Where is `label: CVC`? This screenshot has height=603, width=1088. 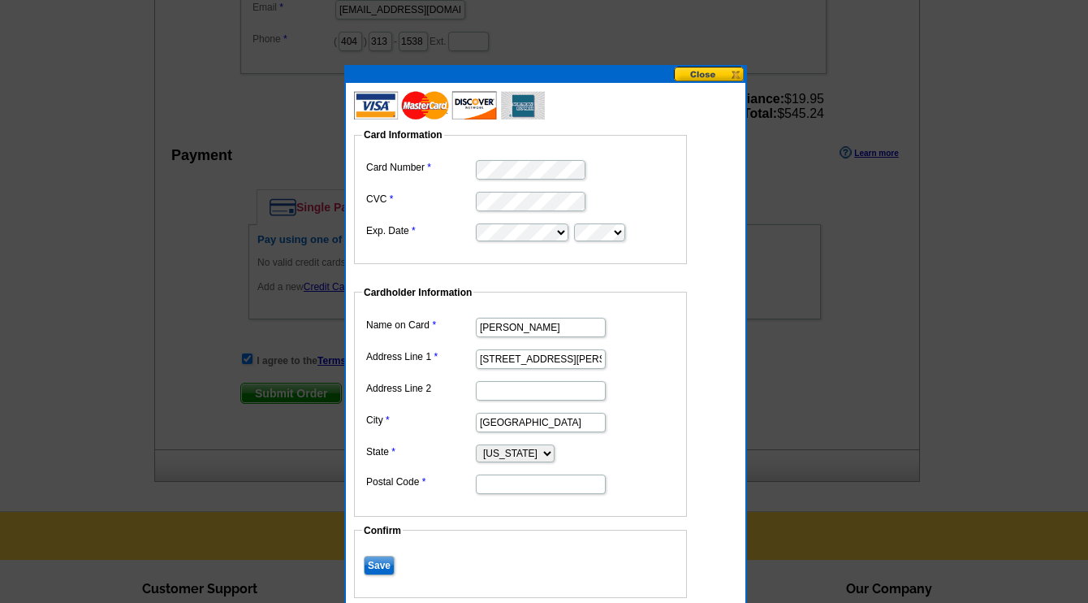
label: CVC is located at coordinates (420, 199).